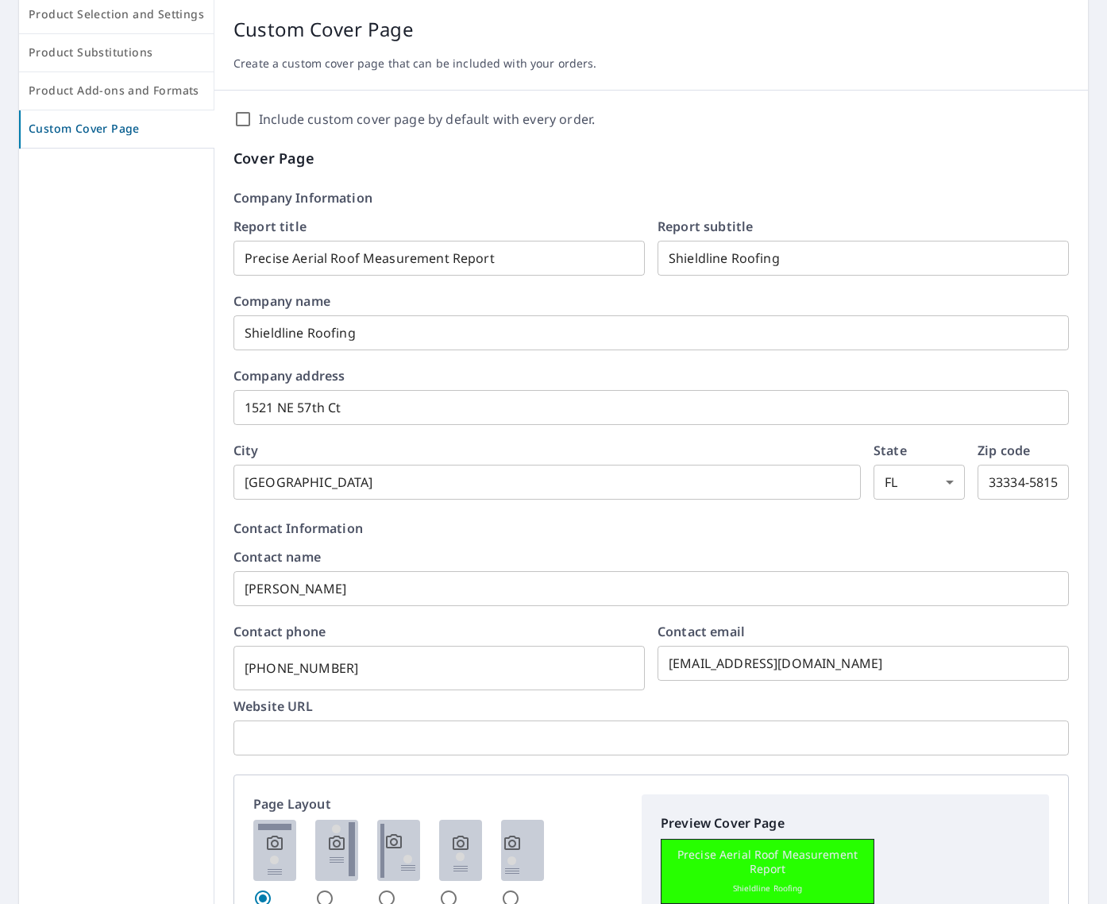  What do you see at coordinates (651, 301) in the screenshot?
I see `label: Company name` at bounding box center [651, 301].